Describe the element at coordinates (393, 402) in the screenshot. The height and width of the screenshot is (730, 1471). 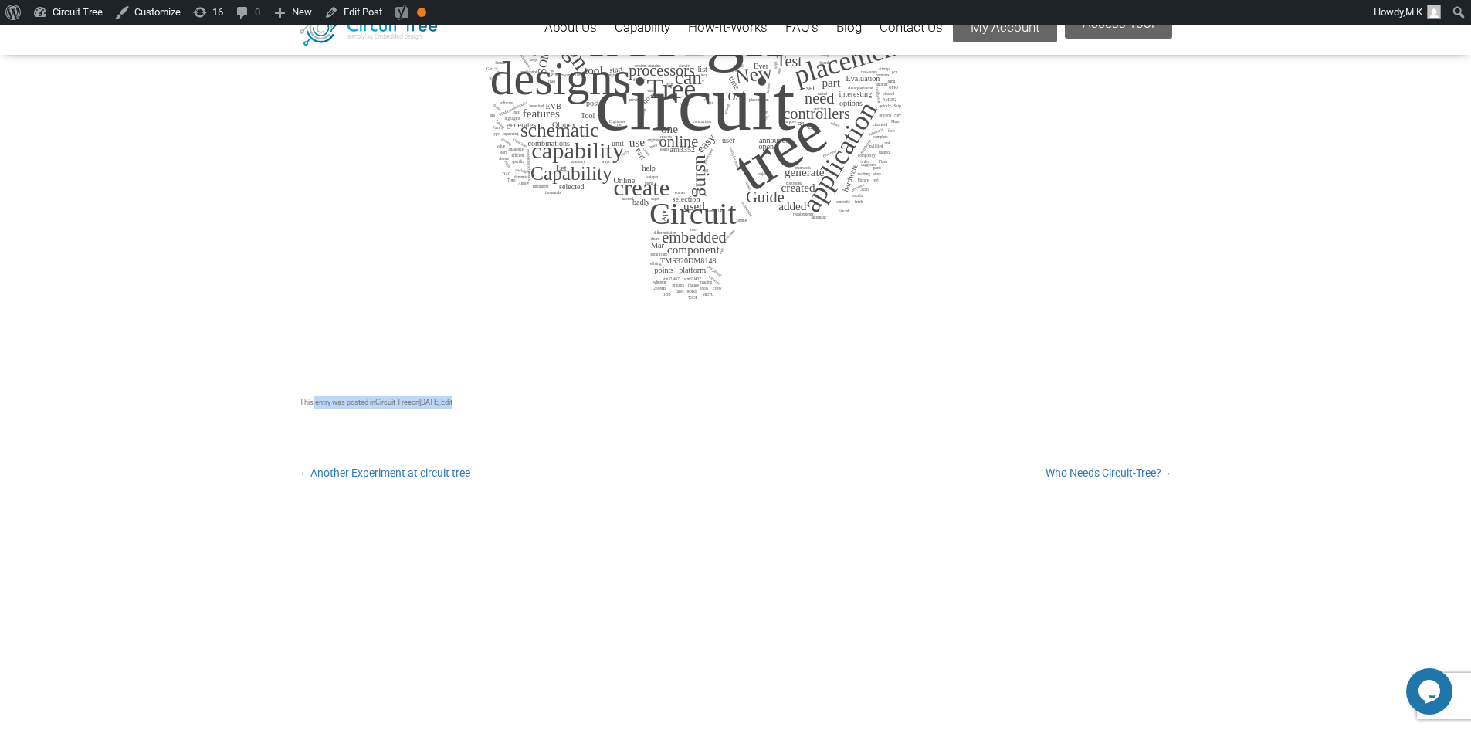
I see `a: Circuit Tree` at that location.